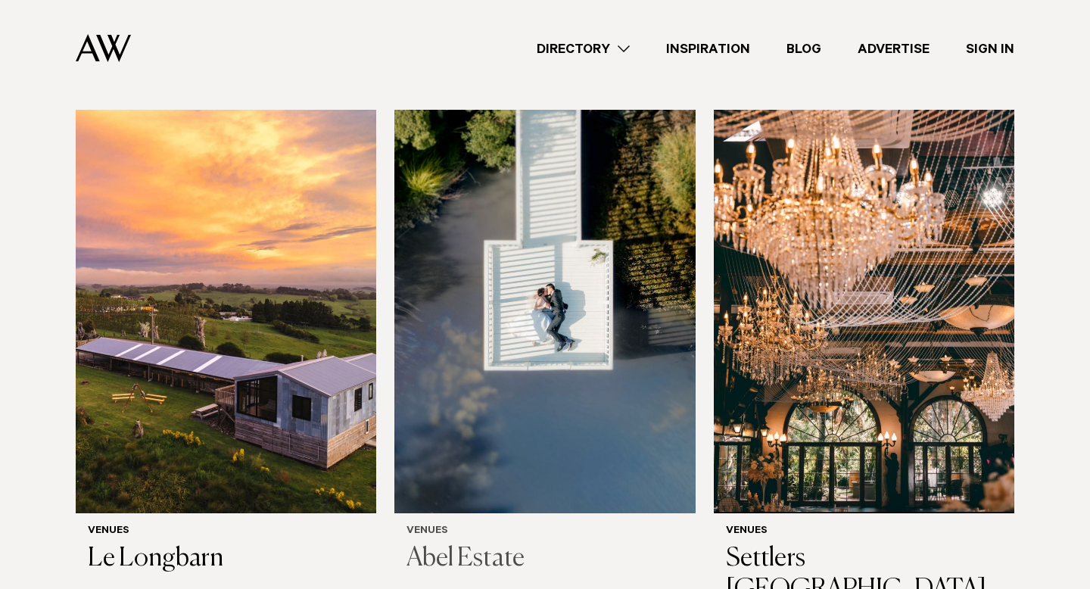 This screenshot has width=1090, height=589. I want to click on h3: Le Longbarn, so click(226, 559).